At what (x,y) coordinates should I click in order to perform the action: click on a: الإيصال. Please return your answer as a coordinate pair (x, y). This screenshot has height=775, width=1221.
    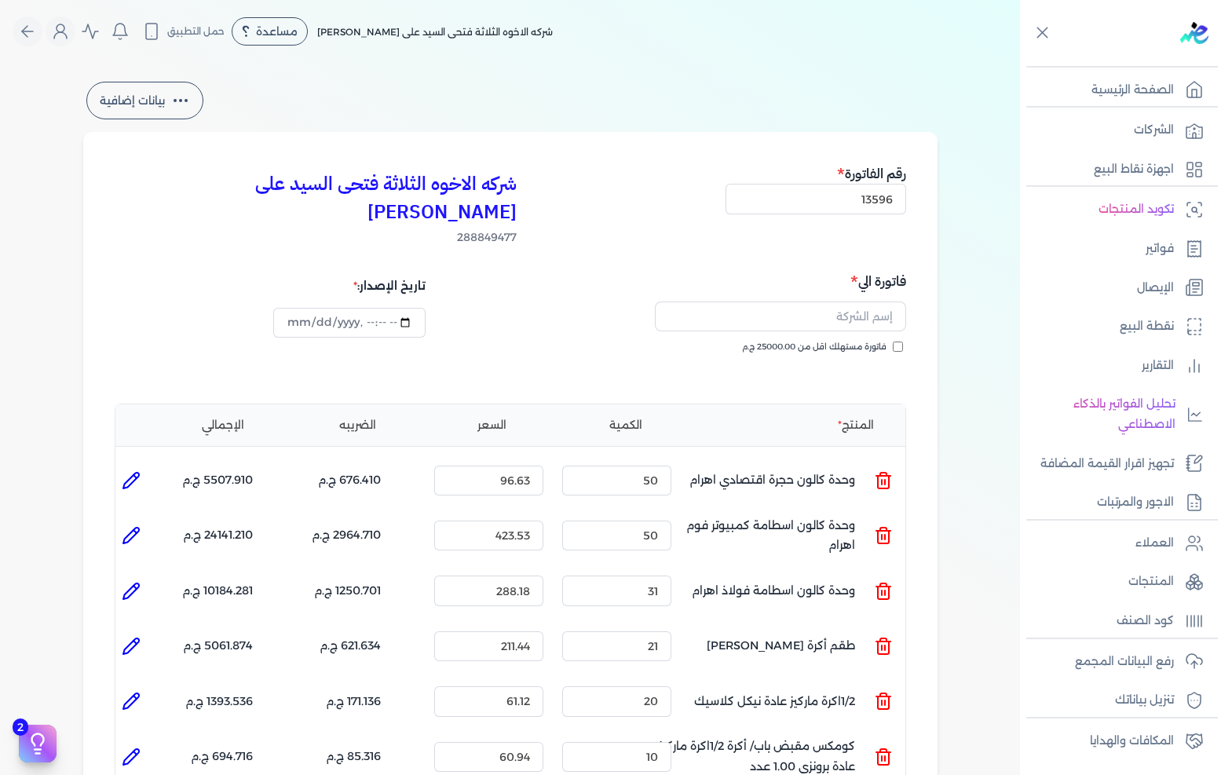
    Looking at the image, I should click on (1115, 288).